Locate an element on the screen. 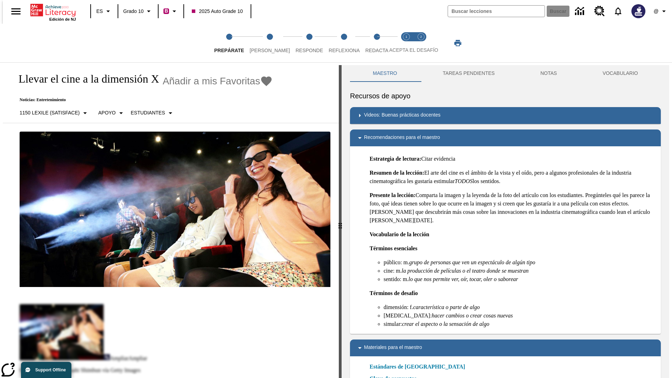 The height and width of the screenshot is (378, 672). button: VOCABULARIO is located at coordinates (620, 73).